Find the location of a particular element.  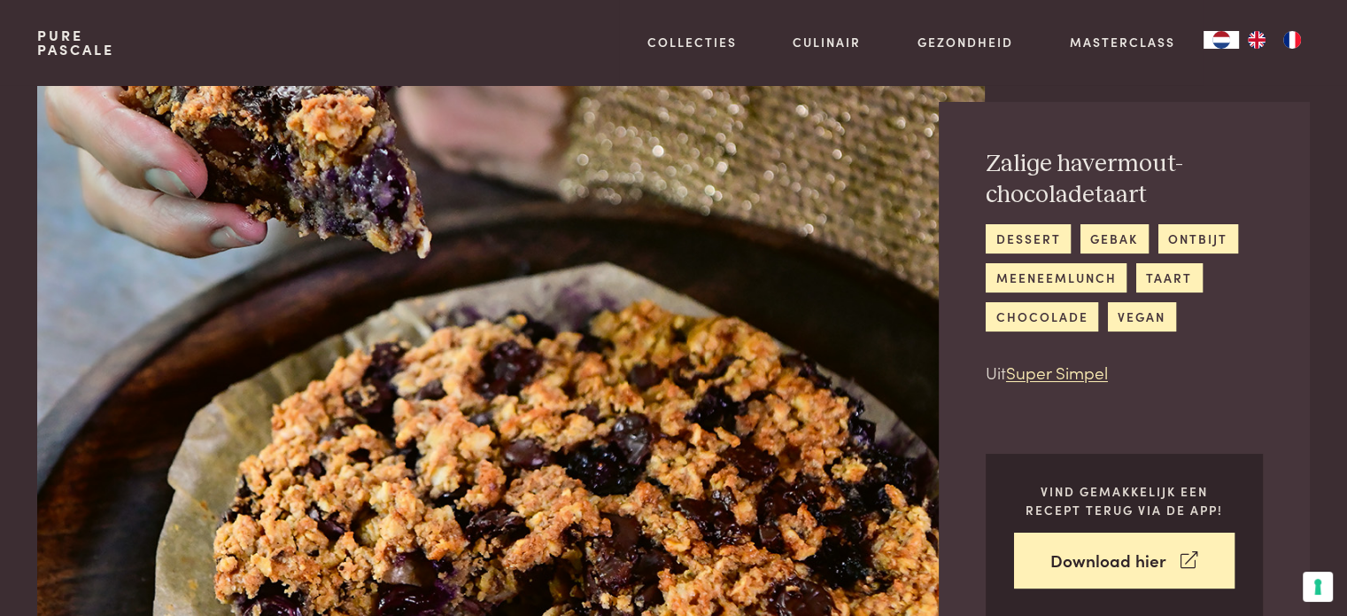

a: vegan is located at coordinates (1142, 316).